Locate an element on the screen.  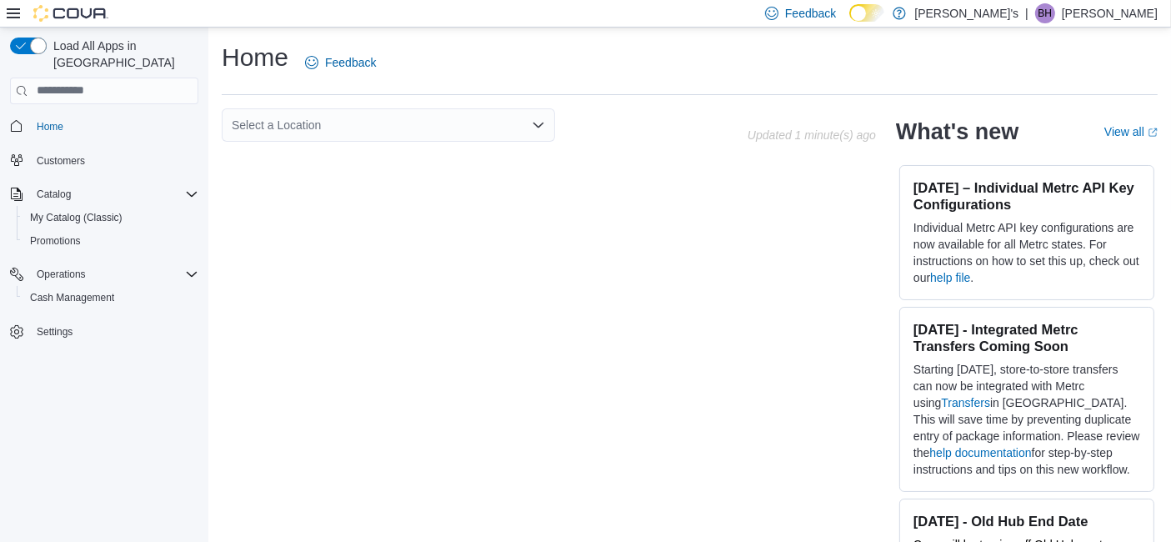
a: Transfers is located at coordinates (965, 403).